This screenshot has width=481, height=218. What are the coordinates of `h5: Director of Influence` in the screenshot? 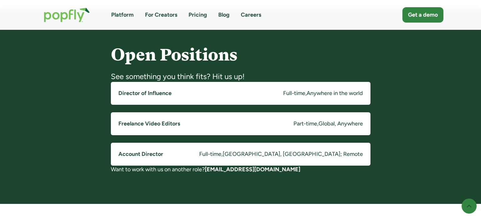 It's located at (145, 93).